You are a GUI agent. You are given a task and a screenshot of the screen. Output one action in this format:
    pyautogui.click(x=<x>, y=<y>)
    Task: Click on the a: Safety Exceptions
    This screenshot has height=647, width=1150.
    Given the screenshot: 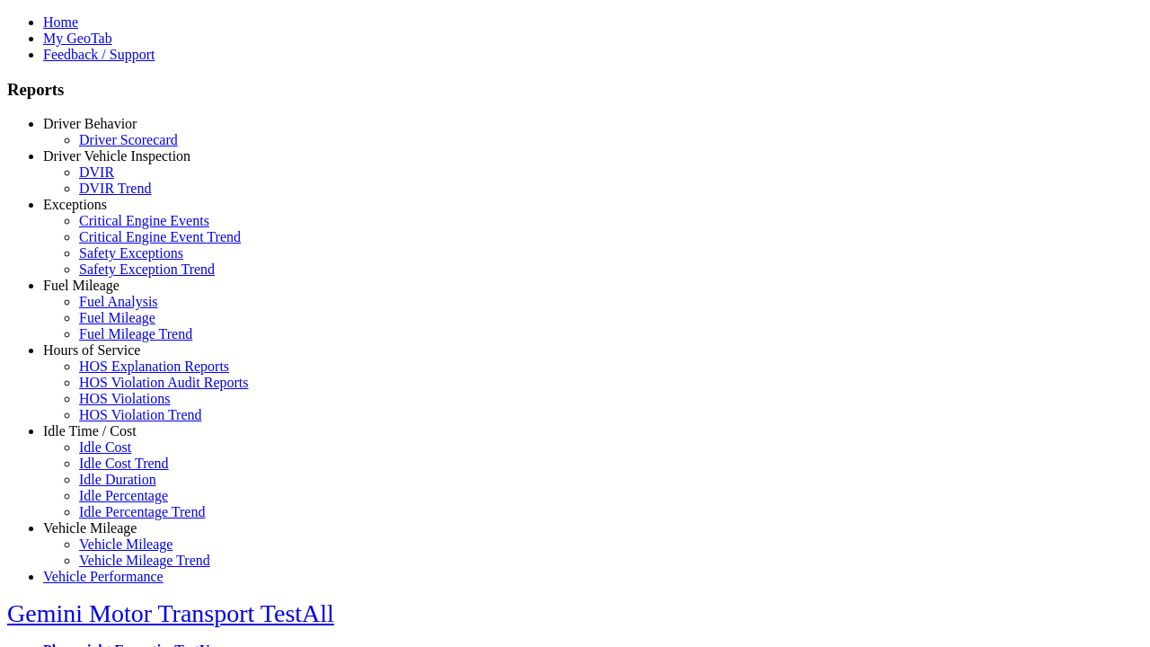 What is the action you would take?
    pyautogui.click(x=131, y=253)
    